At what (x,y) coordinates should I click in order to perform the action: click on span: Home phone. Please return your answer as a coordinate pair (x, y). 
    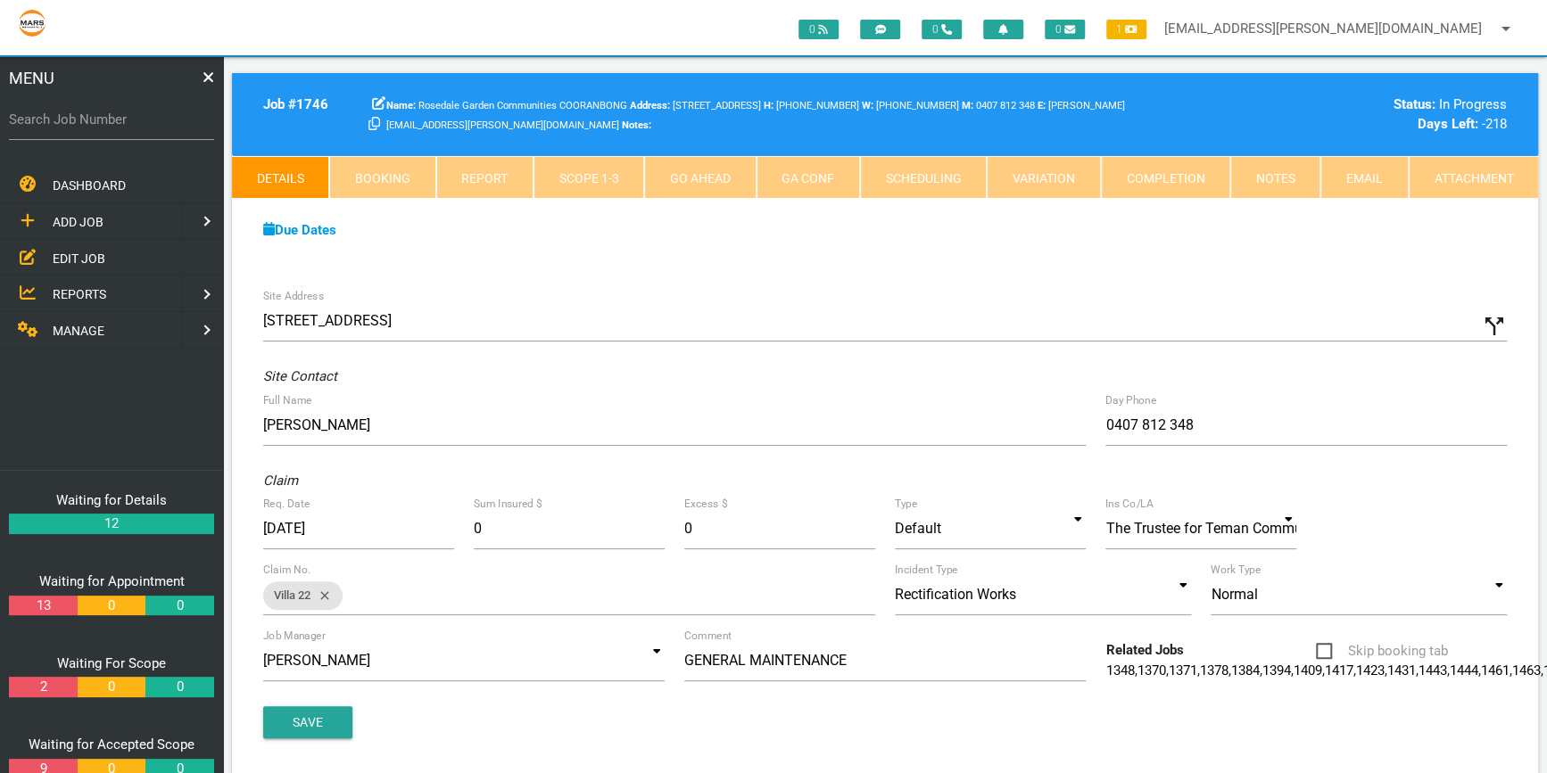
    Looking at the image, I should click on (811, 105).